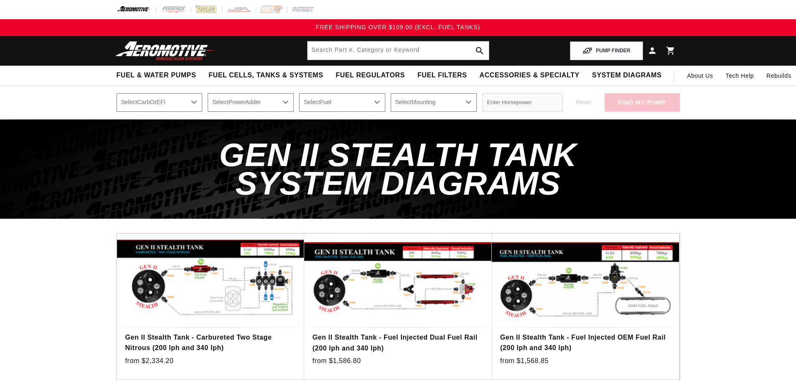 This screenshot has height=381, width=796. What do you see at coordinates (627, 75) in the screenshot?
I see `span: System Diagrams` at bounding box center [627, 75].